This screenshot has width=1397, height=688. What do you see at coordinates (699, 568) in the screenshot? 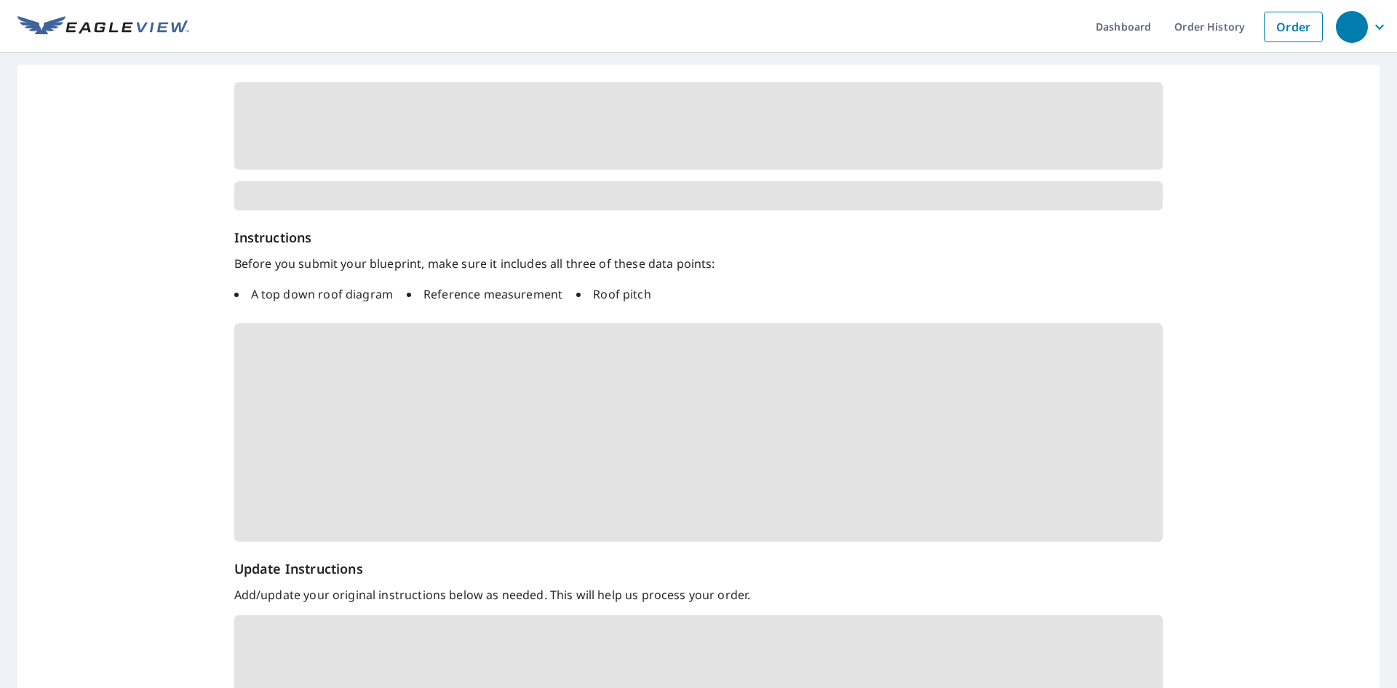
I see `p: Update Instructions` at bounding box center [699, 568].